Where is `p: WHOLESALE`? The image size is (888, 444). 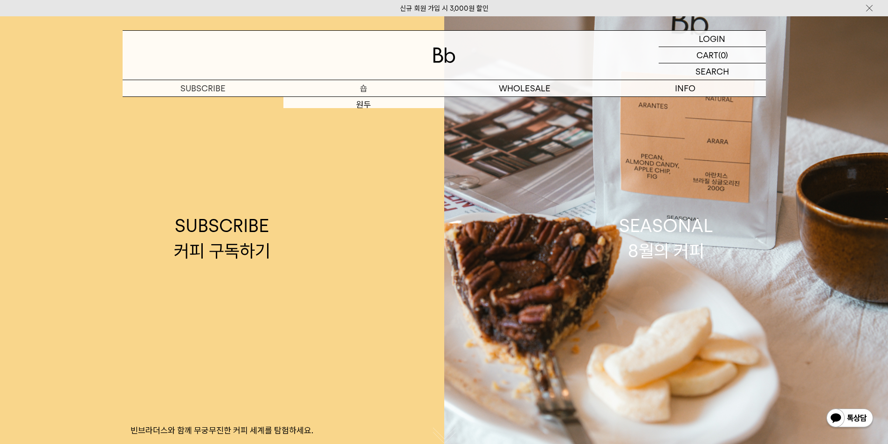 p: WHOLESALE is located at coordinates (525, 88).